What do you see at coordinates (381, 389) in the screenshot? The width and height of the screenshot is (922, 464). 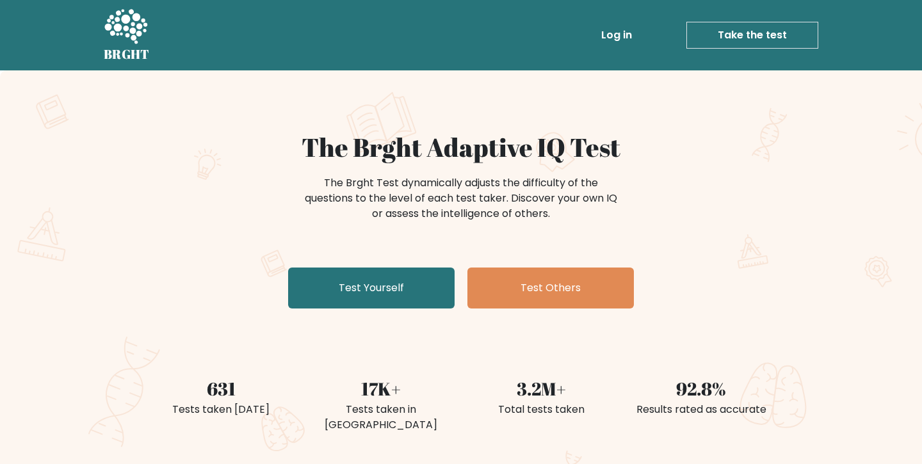 I see `div: 17K+` at bounding box center [381, 389].